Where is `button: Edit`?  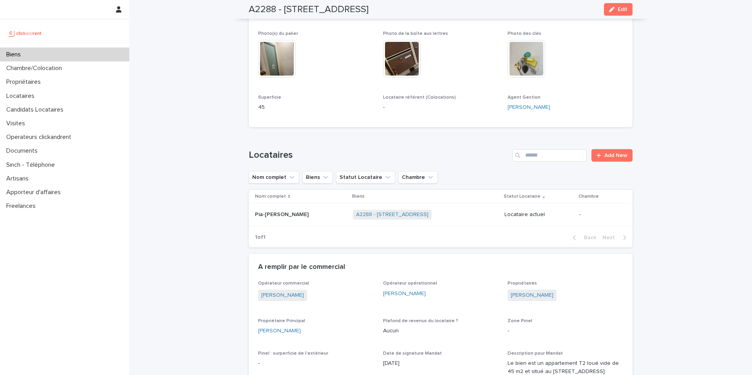 button: Edit is located at coordinates (618, 9).